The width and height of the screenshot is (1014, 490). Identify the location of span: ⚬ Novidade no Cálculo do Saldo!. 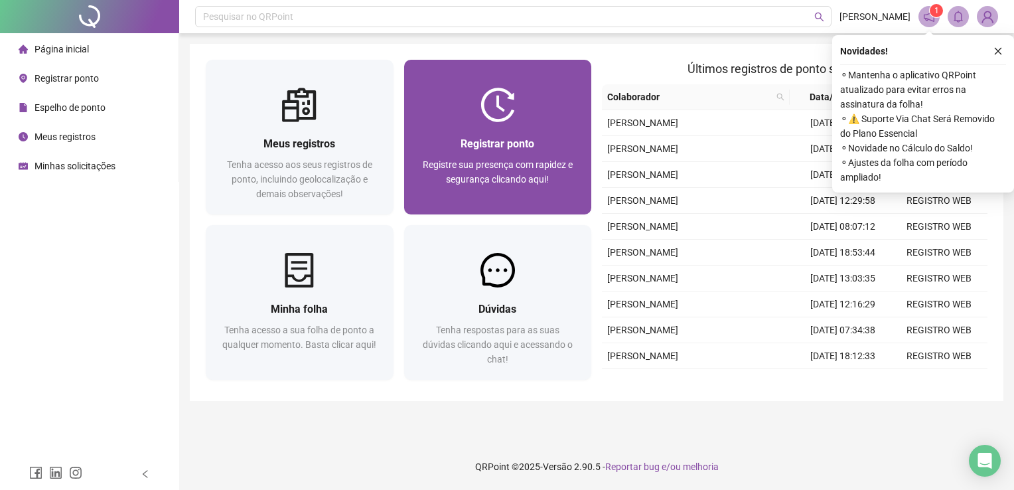
(923, 148).